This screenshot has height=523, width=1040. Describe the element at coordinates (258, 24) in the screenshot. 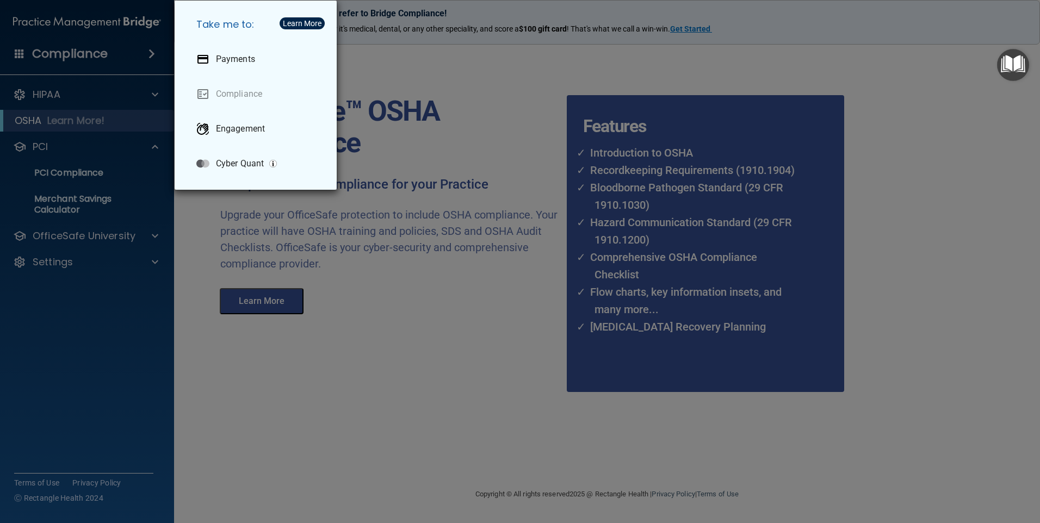

I see `h5: Take me to:` at that location.